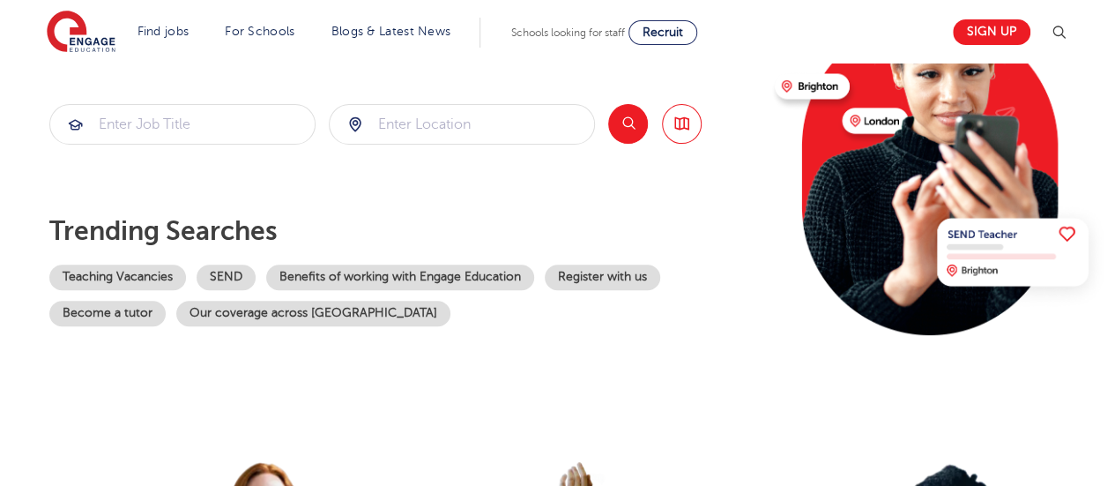 The width and height of the screenshot is (1115, 486). I want to click on a: Recruit, so click(663, 33).